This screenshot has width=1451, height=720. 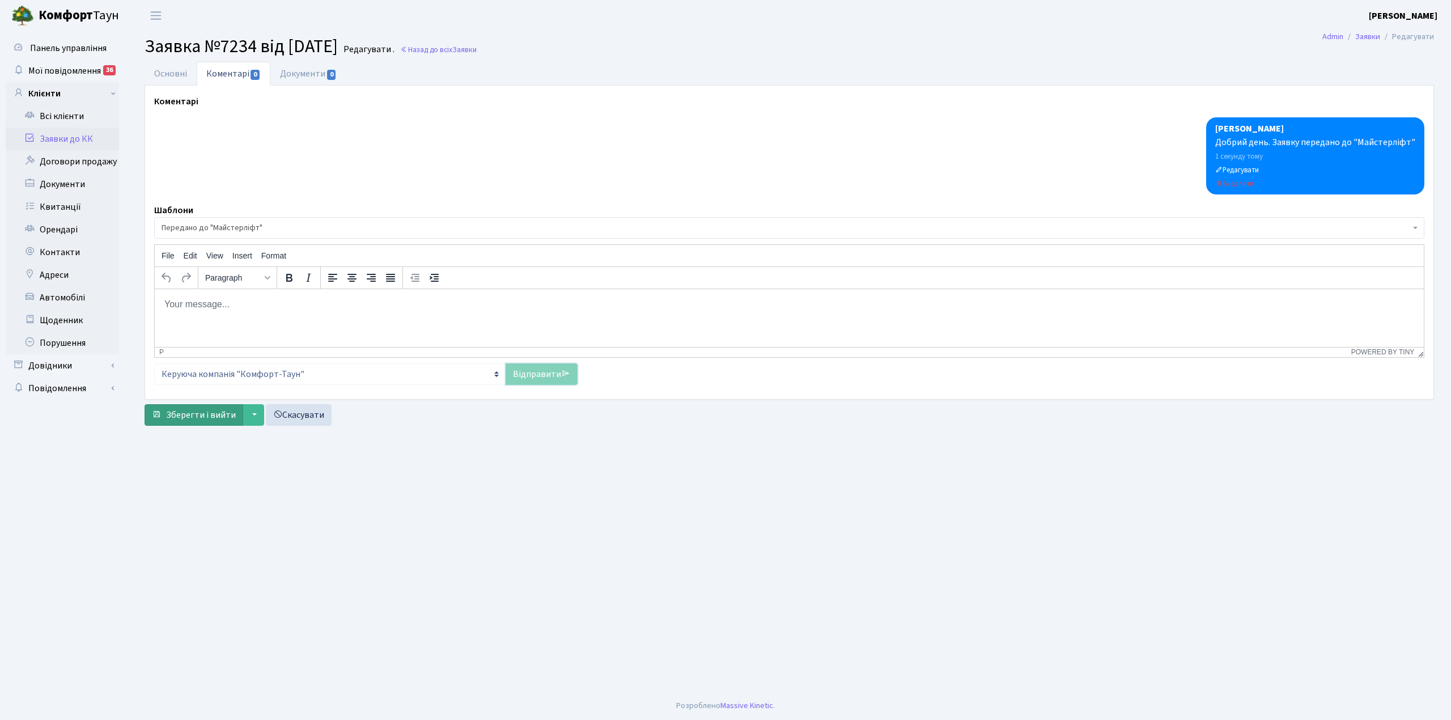 What do you see at coordinates (434, 278) in the screenshot?
I see `button: Increase indent` at bounding box center [434, 278].